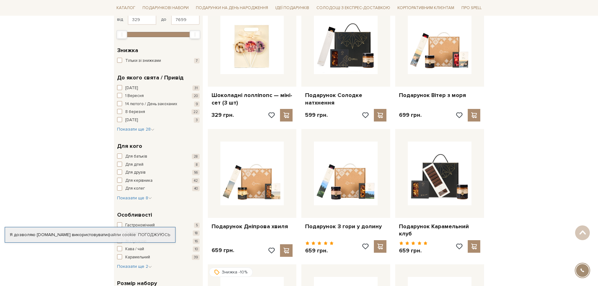  Describe the element at coordinates (135, 189) in the screenshot. I see `span: Для колег` at that location.